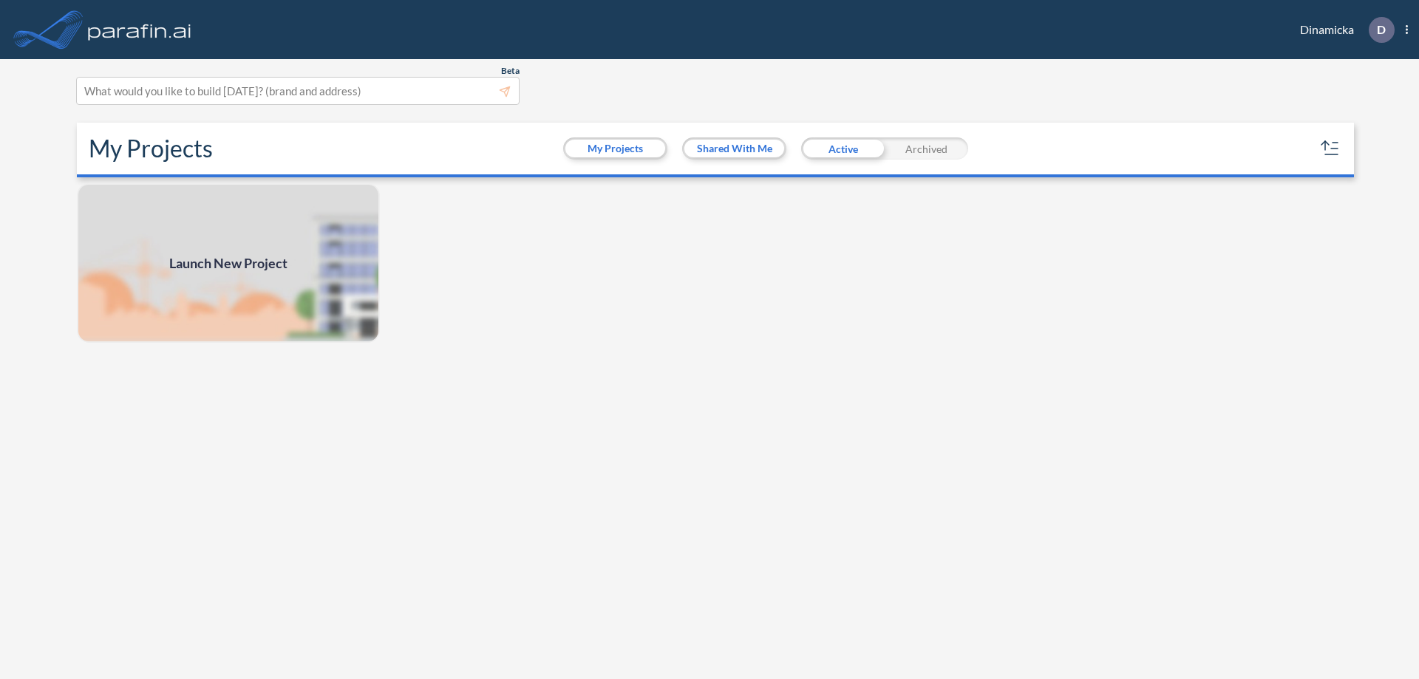 This screenshot has height=679, width=1419. What do you see at coordinates (151, 149) in the screenshot?
I see `h2: My Projects` at bounding box center [151, 149].